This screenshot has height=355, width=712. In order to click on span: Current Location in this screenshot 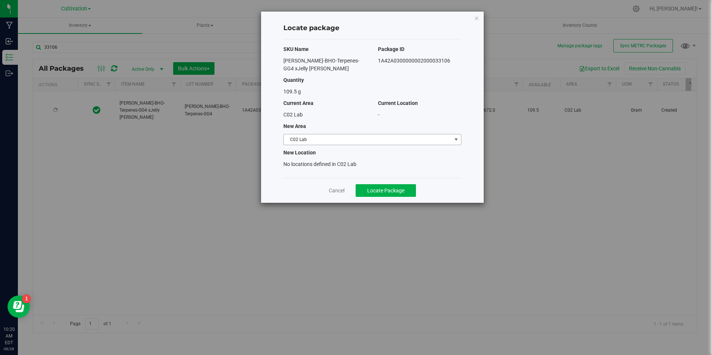, I will do `click(398, 103)`.